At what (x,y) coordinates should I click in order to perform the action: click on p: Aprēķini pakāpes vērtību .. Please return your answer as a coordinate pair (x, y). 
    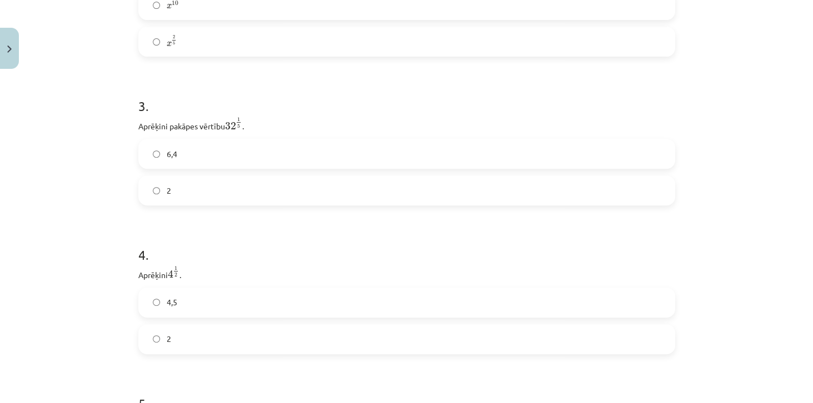
    Looking at the image, I should click on (407, 124).